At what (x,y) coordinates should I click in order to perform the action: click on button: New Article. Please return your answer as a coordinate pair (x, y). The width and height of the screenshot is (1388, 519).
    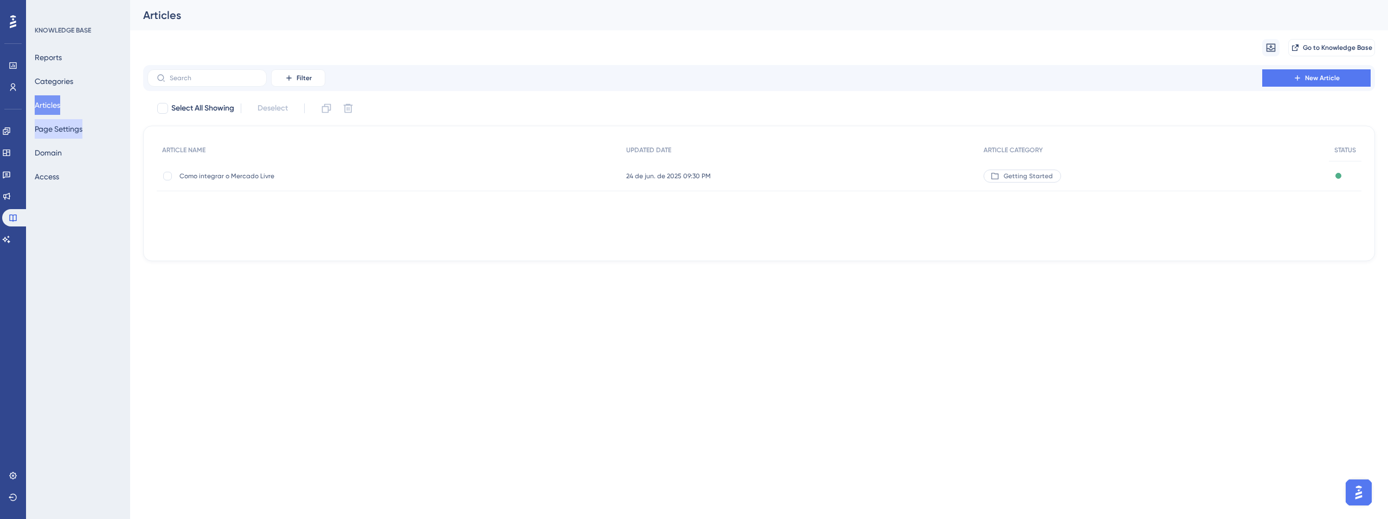
    Looking at the image, I should click on (1316, 78).